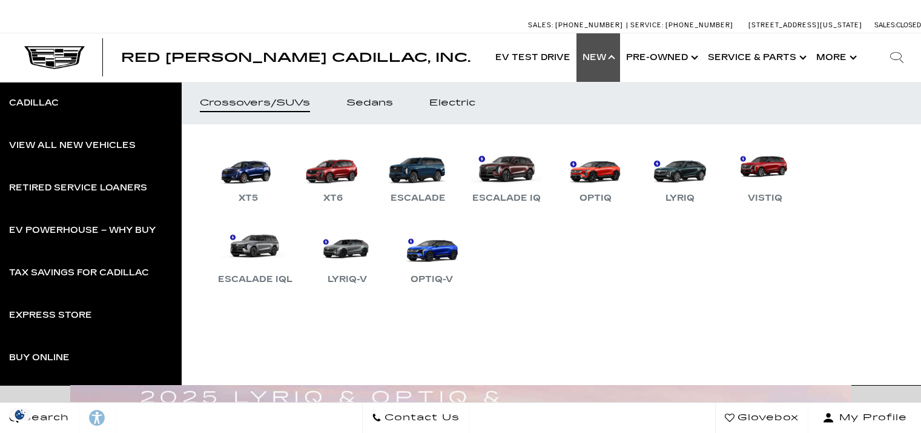 The width and height of the screenshot is (921, 433). I want to click on span: Glovebox, so click(767, 417).